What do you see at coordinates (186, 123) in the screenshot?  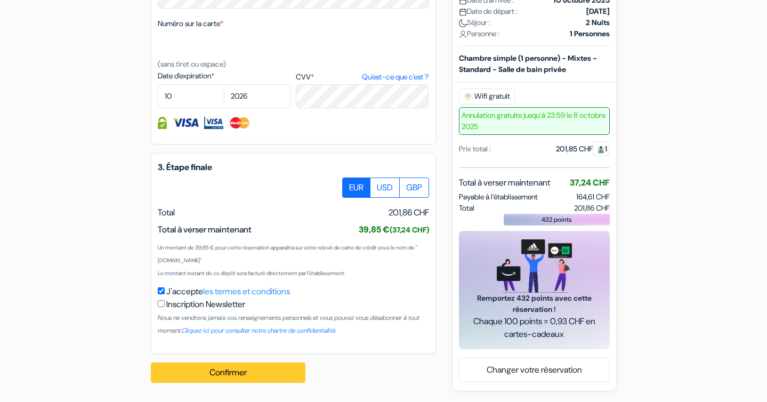 I see `img: Visa` at bounding box center [186, 123].